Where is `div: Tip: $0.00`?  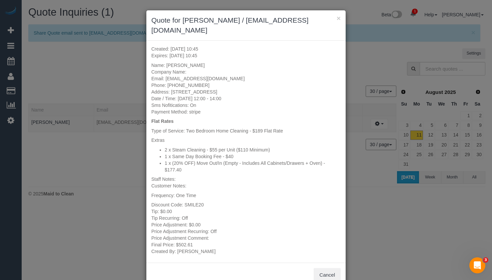 div: Tip: $0.00 is located at coordinates (246, 212).